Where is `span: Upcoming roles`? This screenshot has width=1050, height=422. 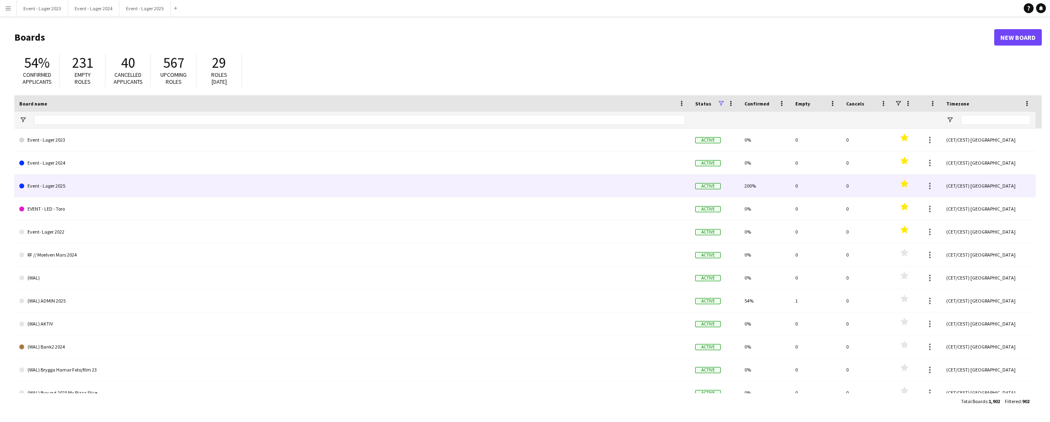 span: Upcoming roles is located at coordinates (173, 78).